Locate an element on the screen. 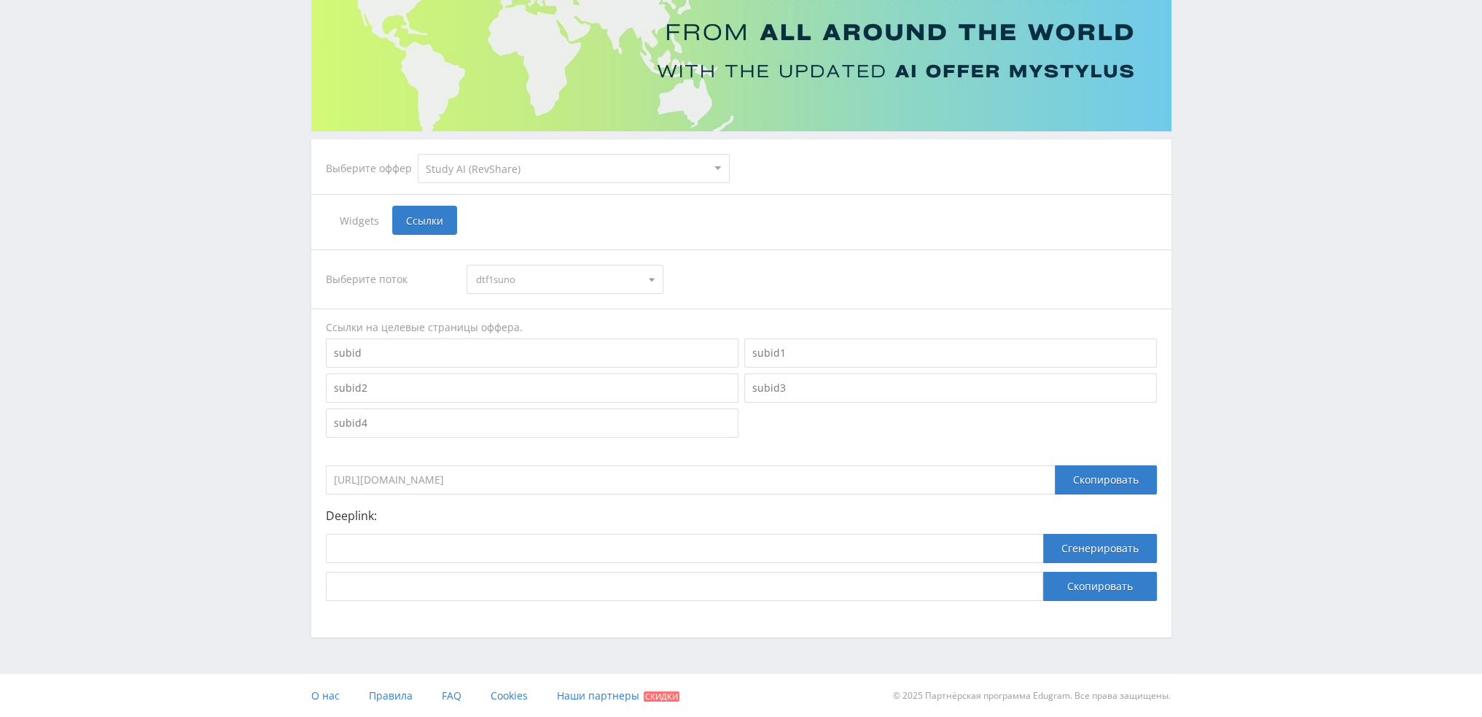 The height and width of the screenshot is (717, 1482). span: FAQ is located at coordinates (451, 695).